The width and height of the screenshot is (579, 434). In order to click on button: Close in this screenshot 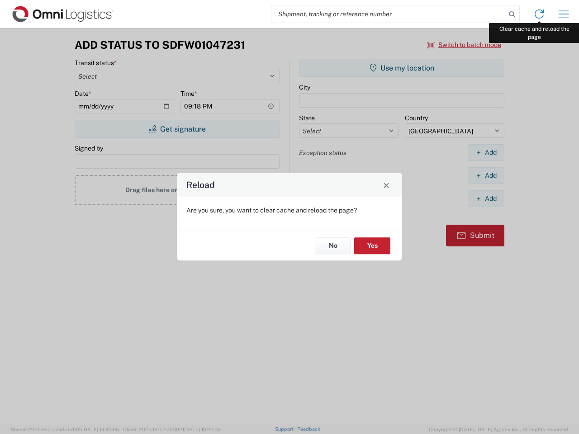, I will do `click(386, 185)`.